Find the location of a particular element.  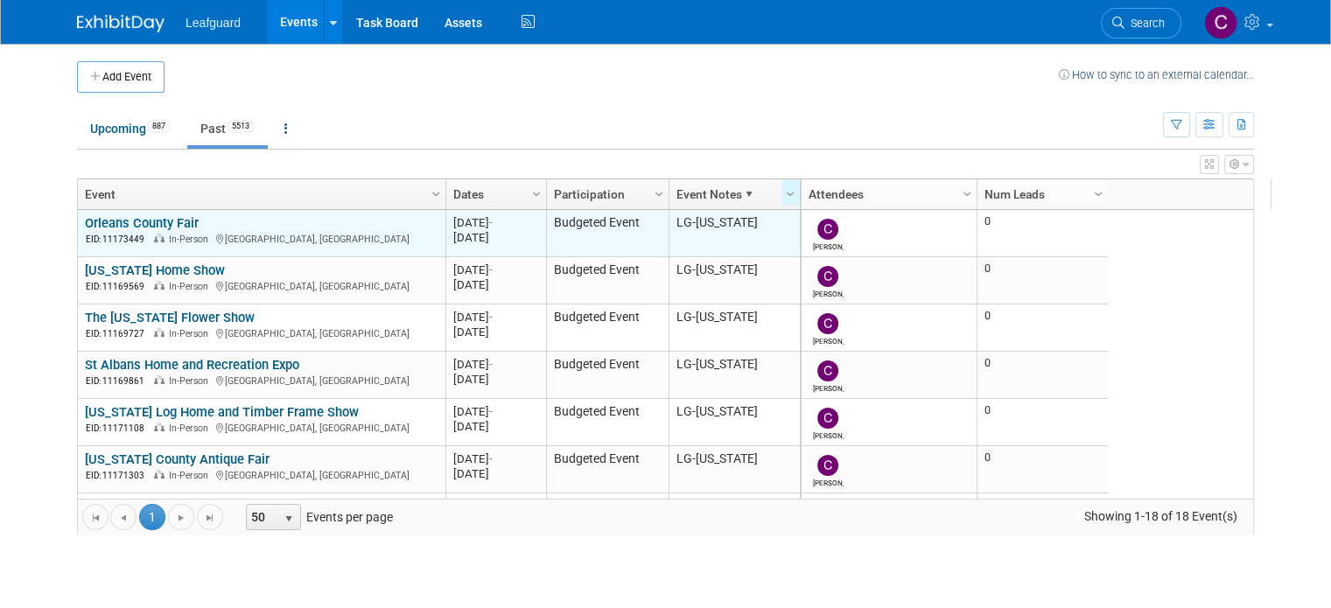

button: Add Event is located at coordinates (121, 77).